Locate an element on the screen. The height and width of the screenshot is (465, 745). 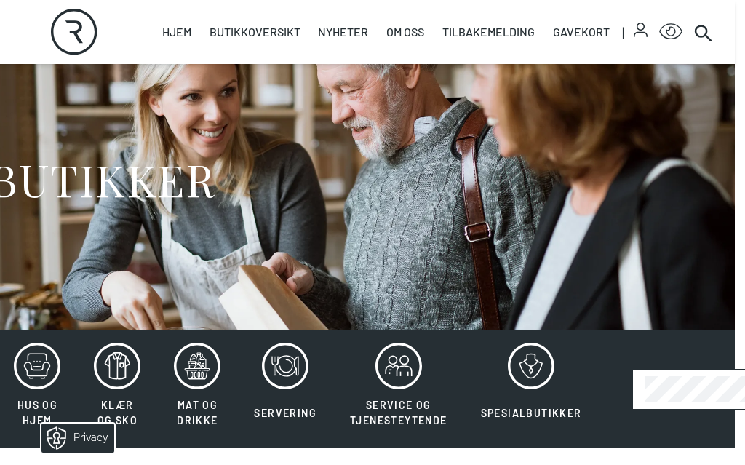
span: Service og tjenesteytende is located at coordinates (399, 413).